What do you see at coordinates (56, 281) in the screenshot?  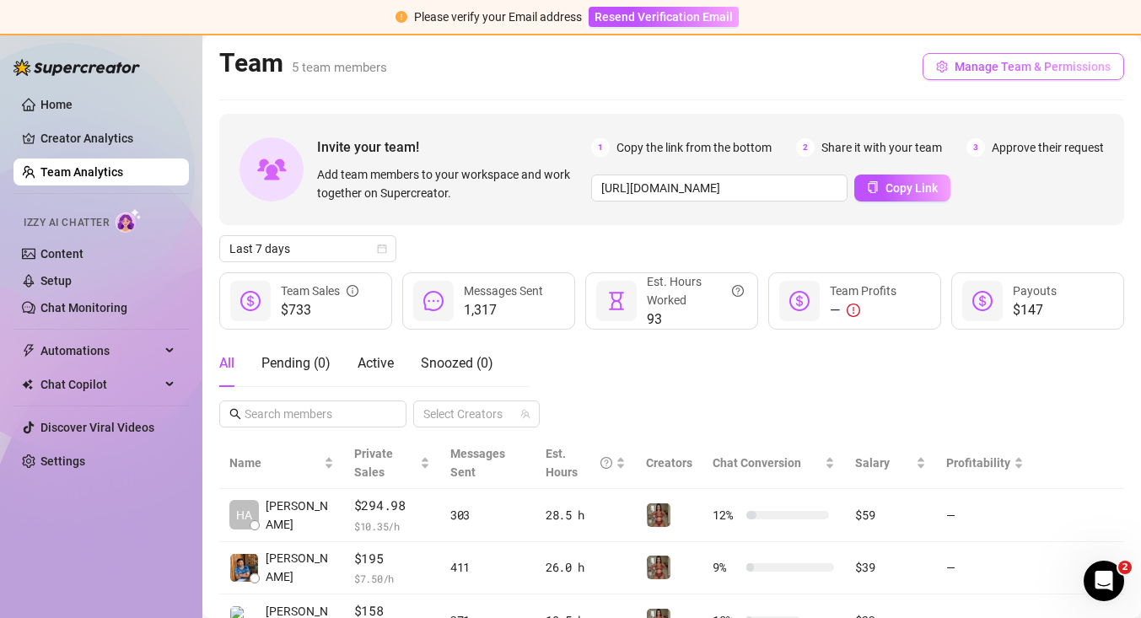 I see `a: Setup` at bounding box center [56, 281].